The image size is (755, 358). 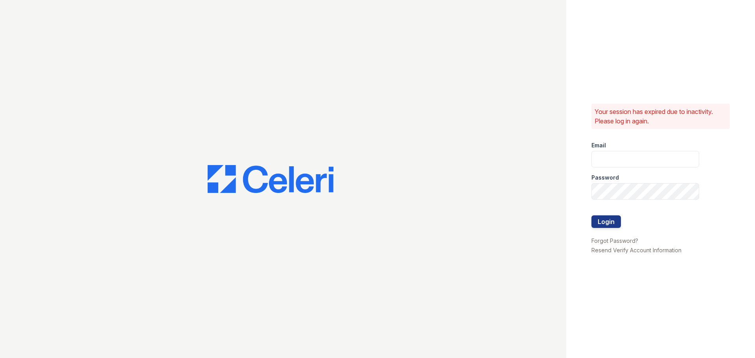 What do you see at coordinates (661, 116) in the screenshot?
I see `p: Your session has expired due to inactivity. Please log in again.` at bounding box center [661, 116].